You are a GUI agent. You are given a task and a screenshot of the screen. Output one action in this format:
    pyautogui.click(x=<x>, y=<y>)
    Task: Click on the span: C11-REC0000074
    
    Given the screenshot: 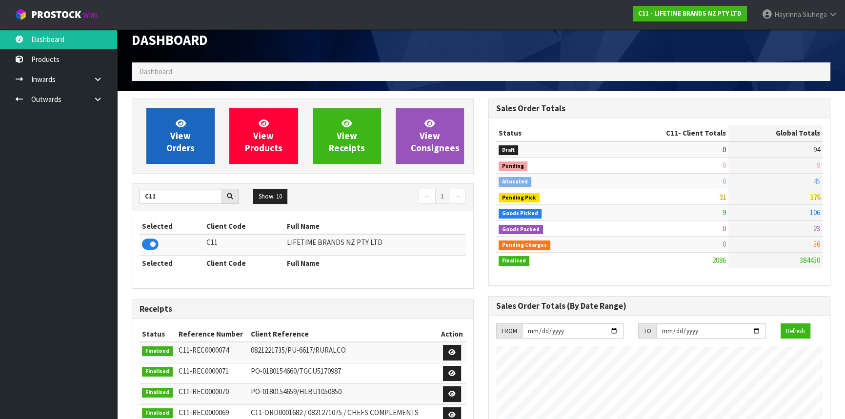 What is the action you would take?
    pyautogui.click(x=203, y=350)
    